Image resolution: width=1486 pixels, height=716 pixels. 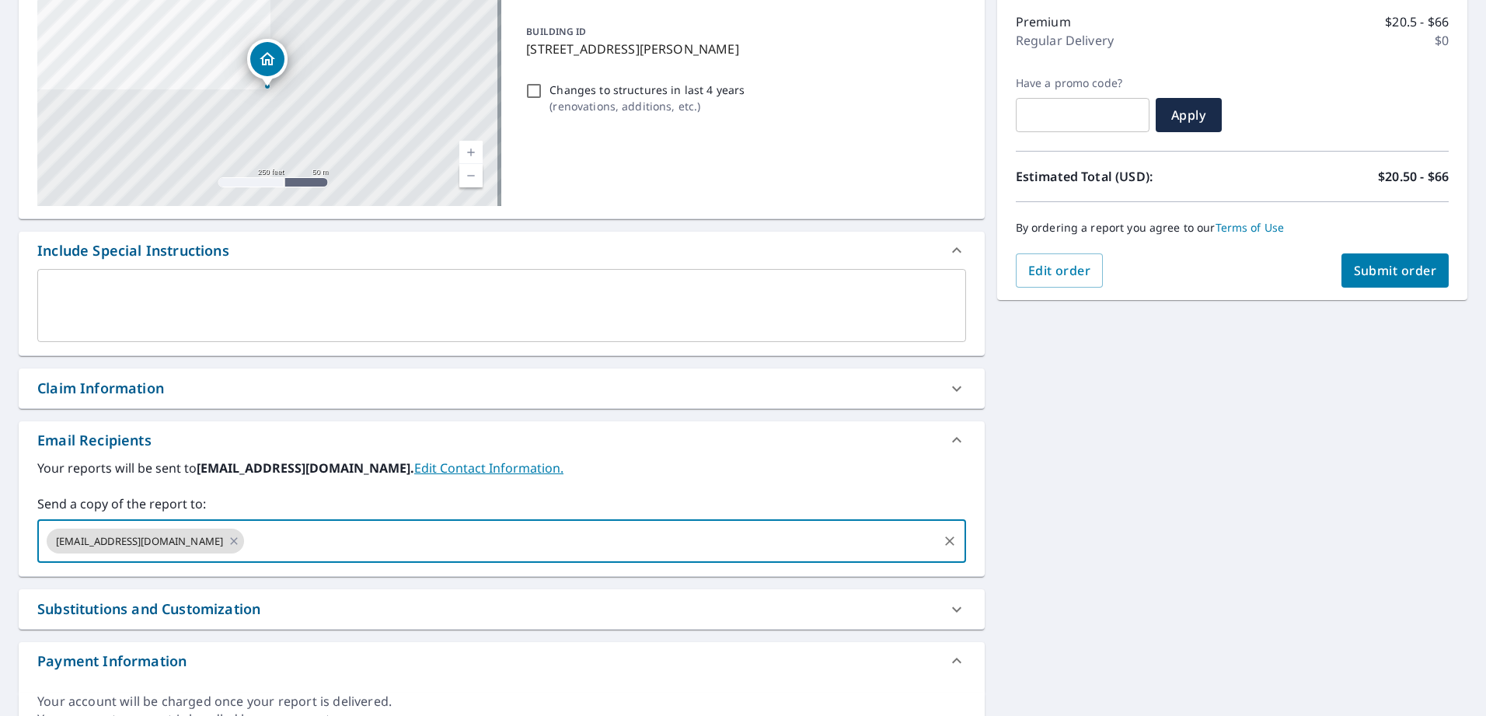 What do you see at coordinates (267, 63) in the screenshot?
I see `div: Dropped pin, building 1, Residential property, 5201 Hamilton Blvd Allentown, PA 18106` at bounding box center [267, 63].